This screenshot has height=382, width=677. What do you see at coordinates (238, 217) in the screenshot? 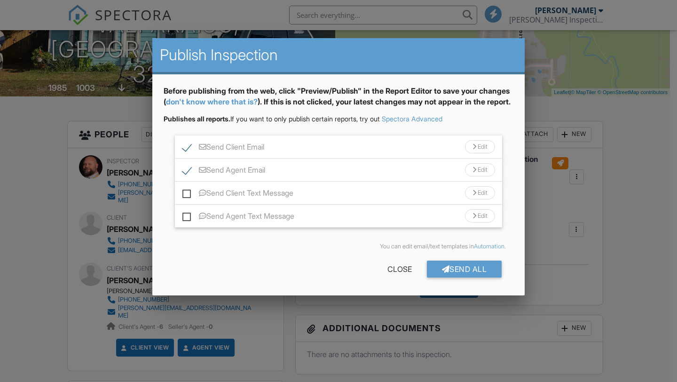
I see `label: Send Agent Text Message` at bounding box center [238, 217].